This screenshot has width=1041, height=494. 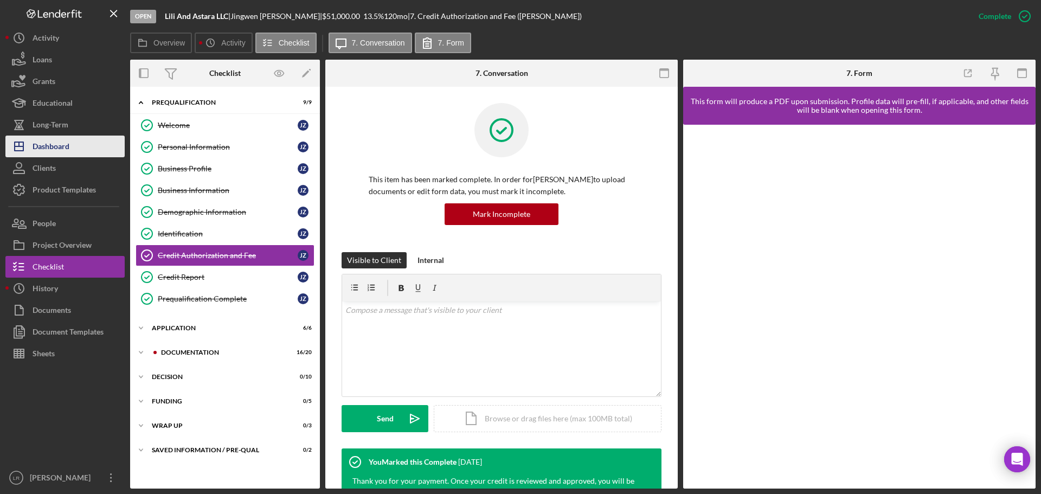 I want to click on button: Send, so click(x=385, y=418).